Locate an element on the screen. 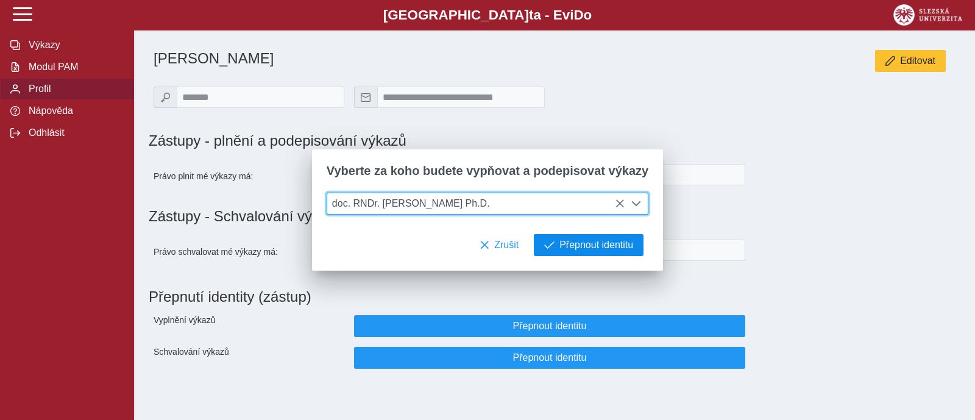  span: Editovat is located at coordinates (917, 61).